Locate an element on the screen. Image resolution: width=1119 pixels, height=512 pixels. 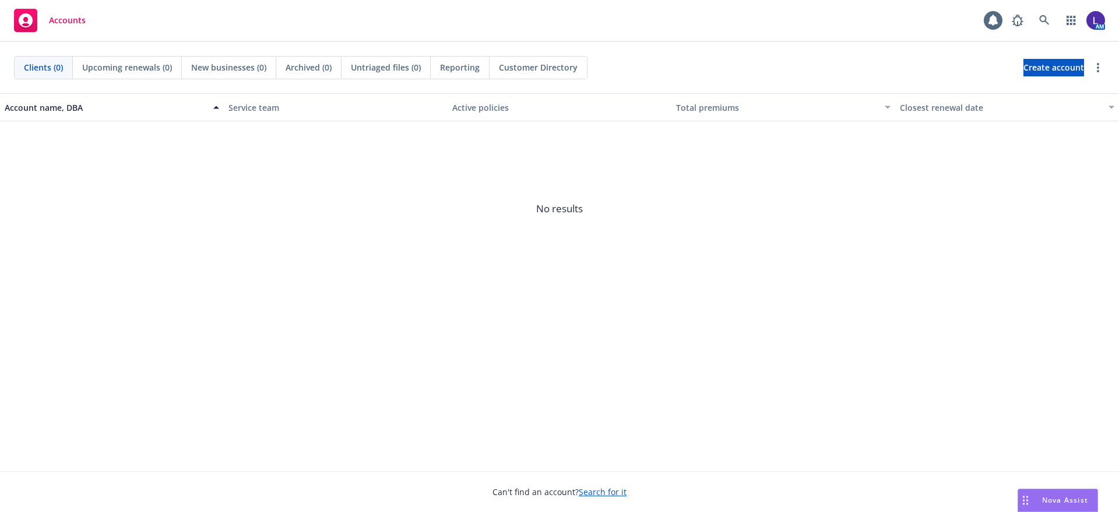
span: Accounts is located at coordinates (67, 20).